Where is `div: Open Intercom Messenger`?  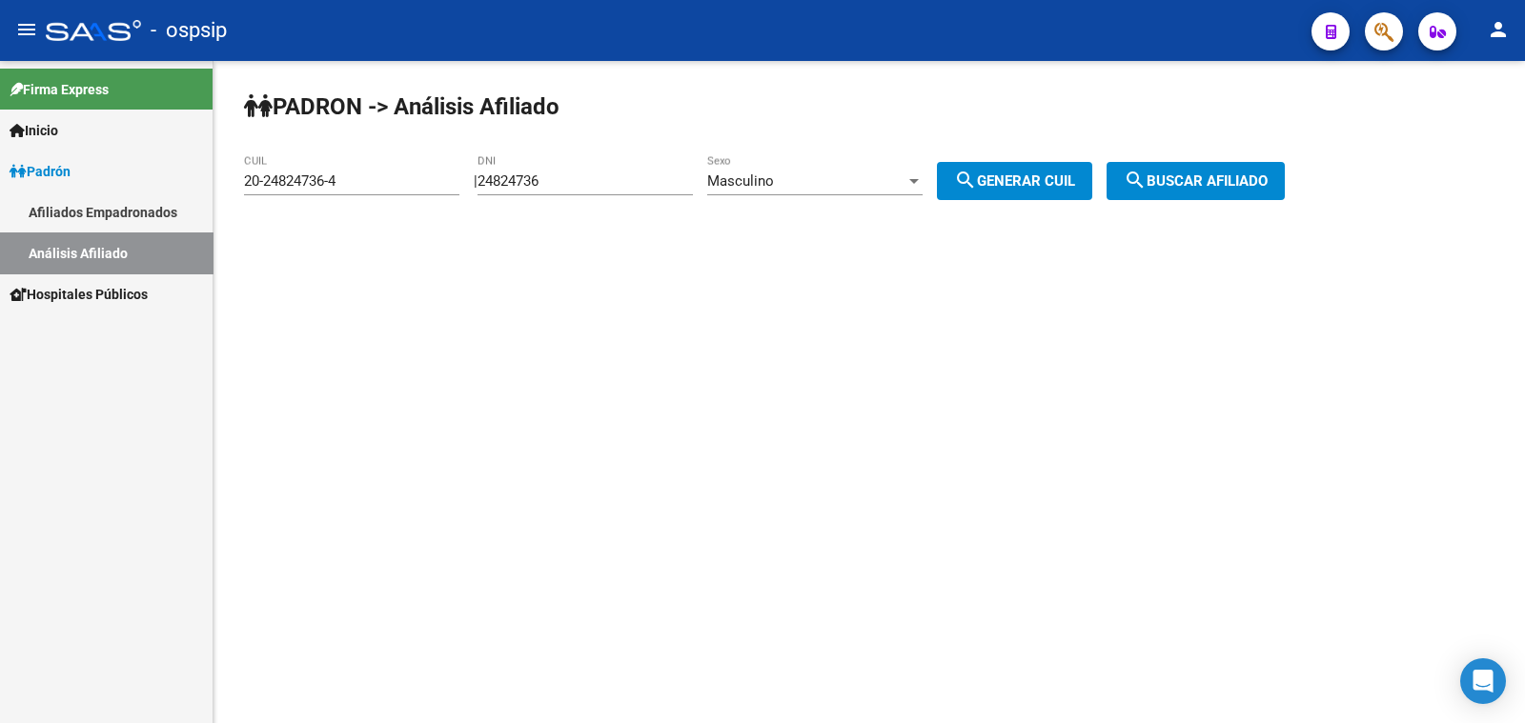
div: Open Intercom Messenger is located at coordinates (1483, 681).